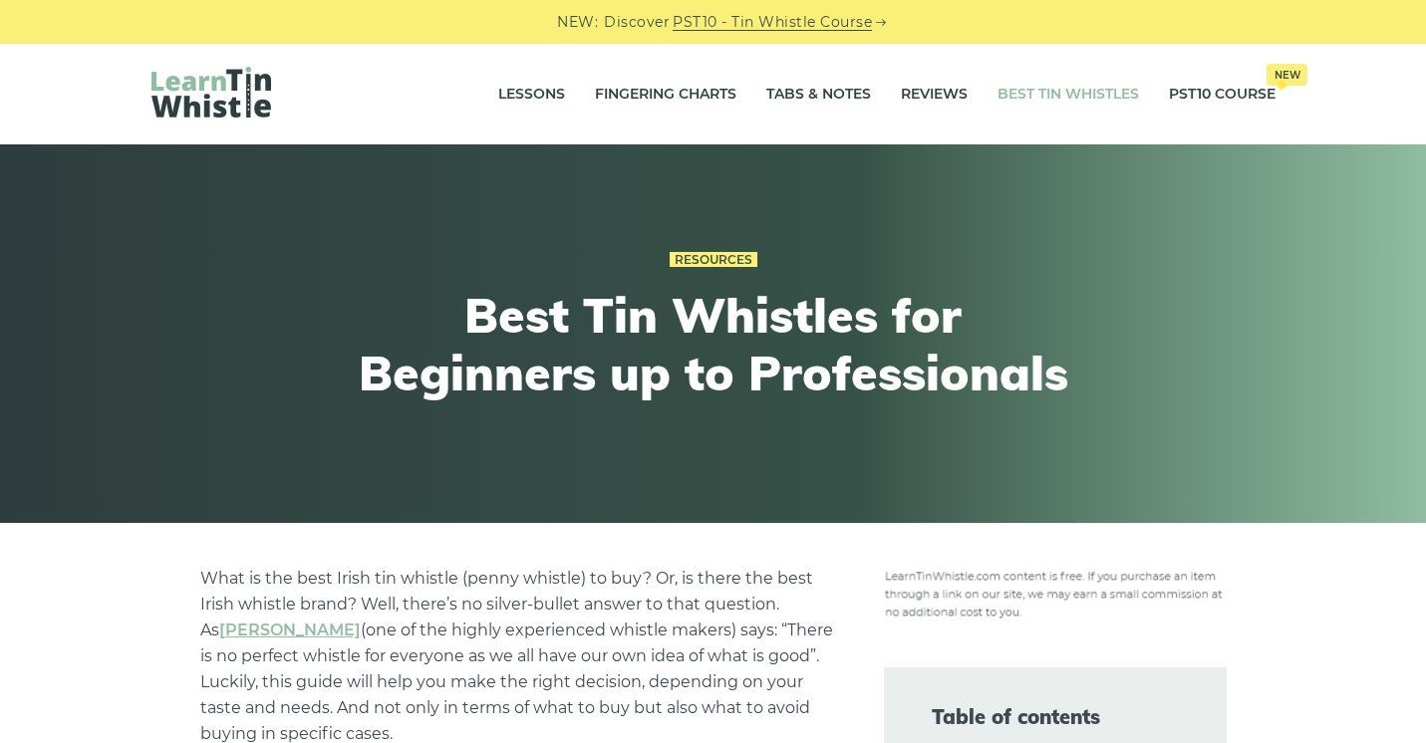  I want to click on a: Fingering Charts, so click(666, 95).